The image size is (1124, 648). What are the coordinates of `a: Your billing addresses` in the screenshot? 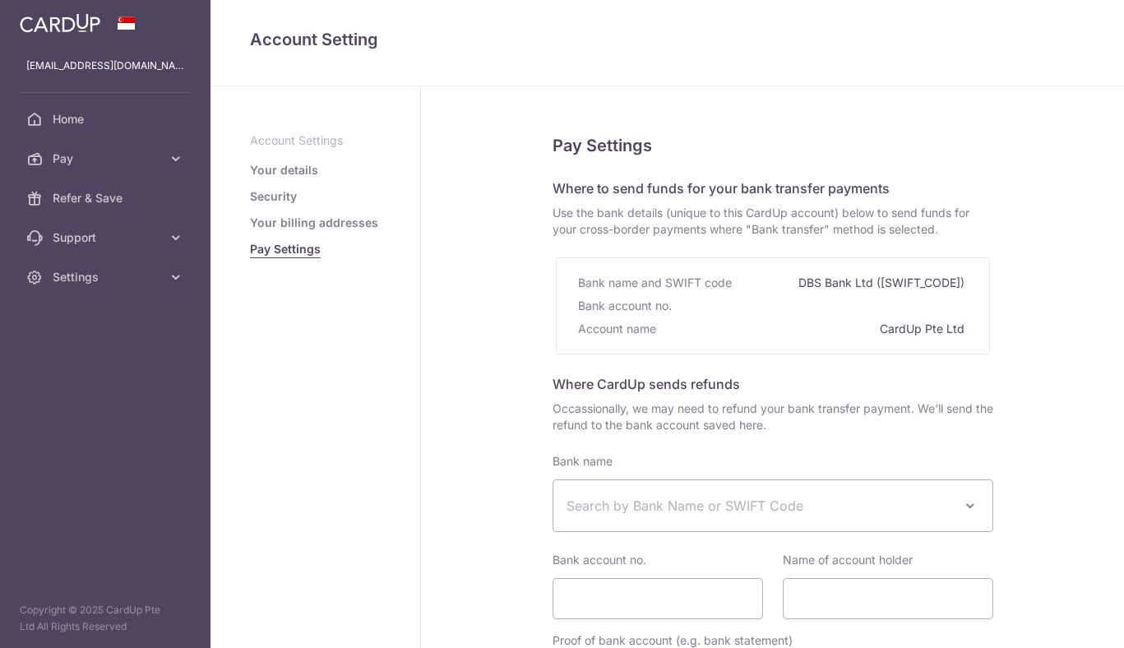 It's located at (314, 223).